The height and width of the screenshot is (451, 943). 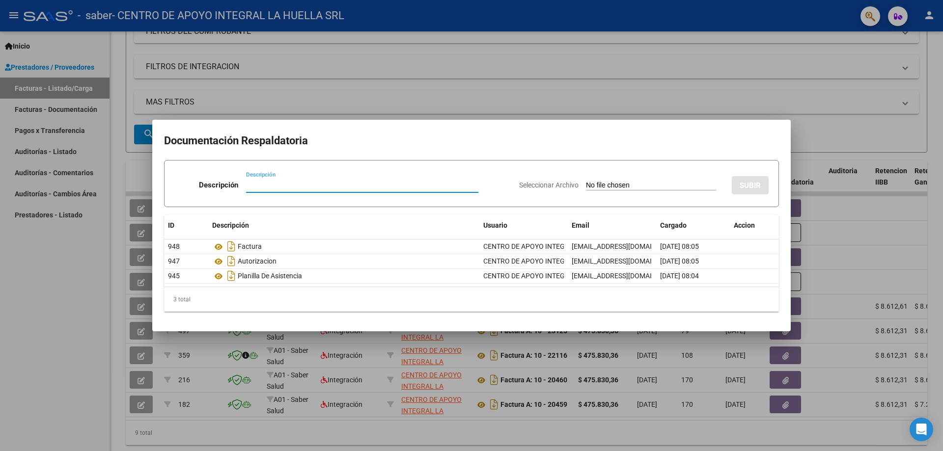 What do you see at coordinates (750, 186) in the screenshot?
I see `span: SUBIR` at bounding box center [750, 186].